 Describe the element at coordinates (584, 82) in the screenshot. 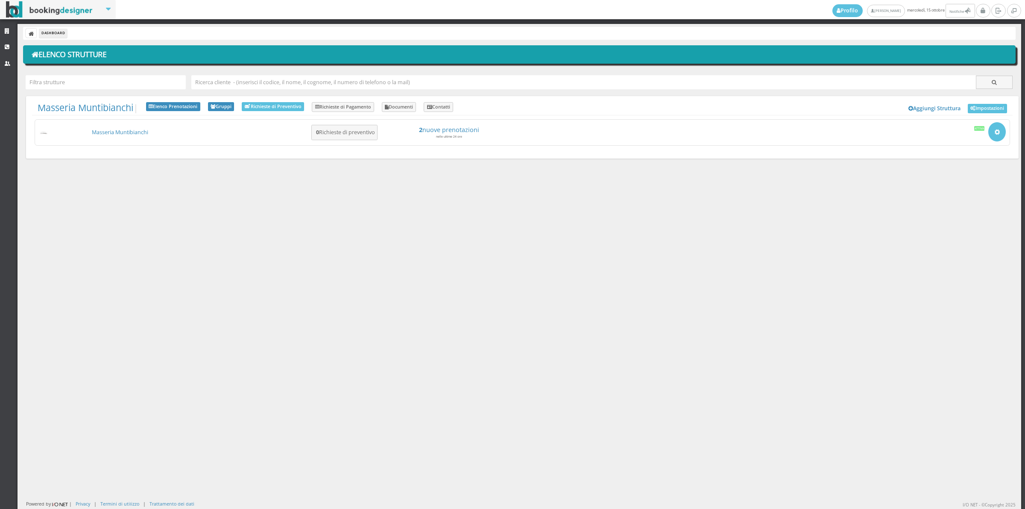

I see `input: Ricerca cliente - (inserisci il codice, il nome, il cognome, il numero di telefono o la mail)` at that location.